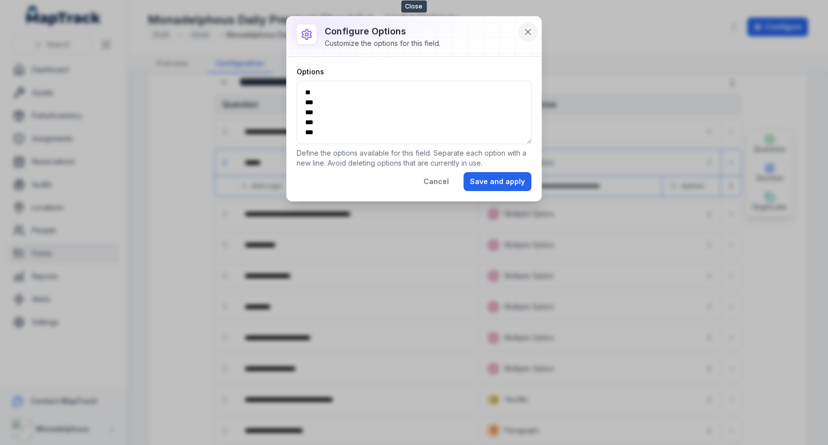 Image resolution: width=828 pixels, height=445 pixels. I want to click on div: Customize the options for this field., so click(382, 43).